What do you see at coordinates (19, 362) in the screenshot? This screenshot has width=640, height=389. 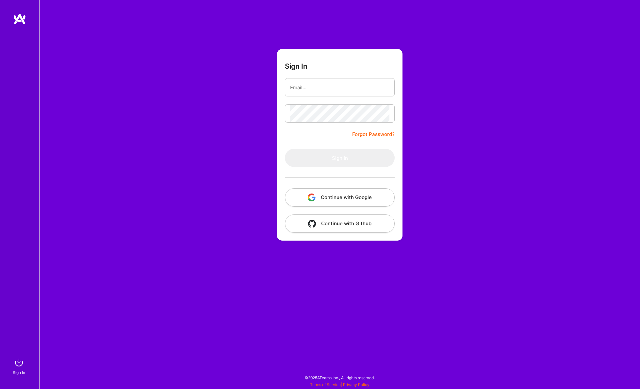 I see `img: sign in` at bounding box center [19, 362].